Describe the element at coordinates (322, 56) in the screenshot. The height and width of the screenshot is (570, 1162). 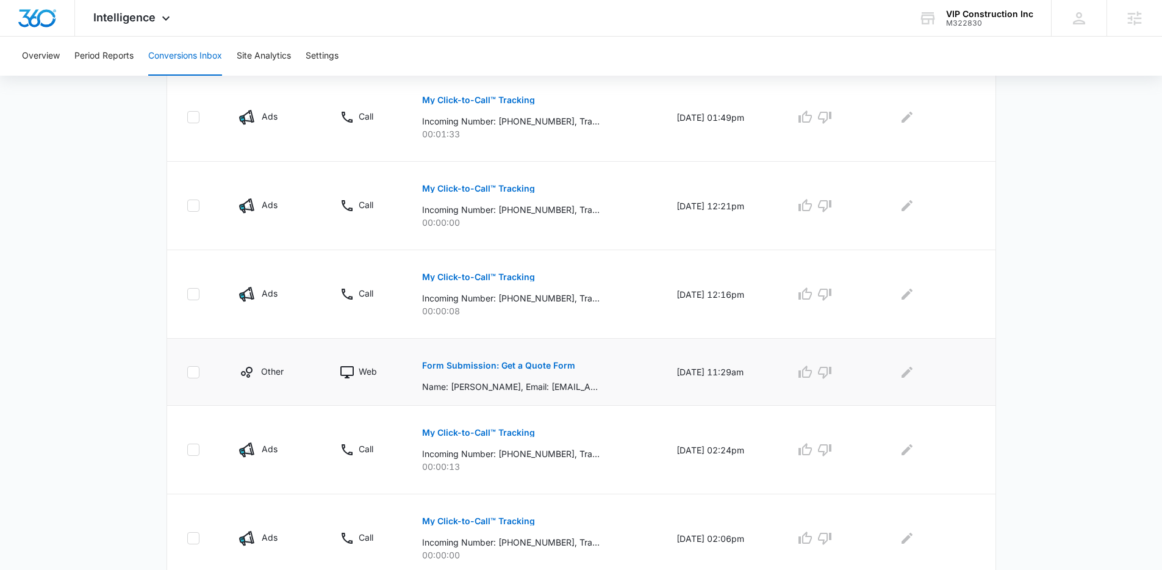
I see `button: Settings` at that location.